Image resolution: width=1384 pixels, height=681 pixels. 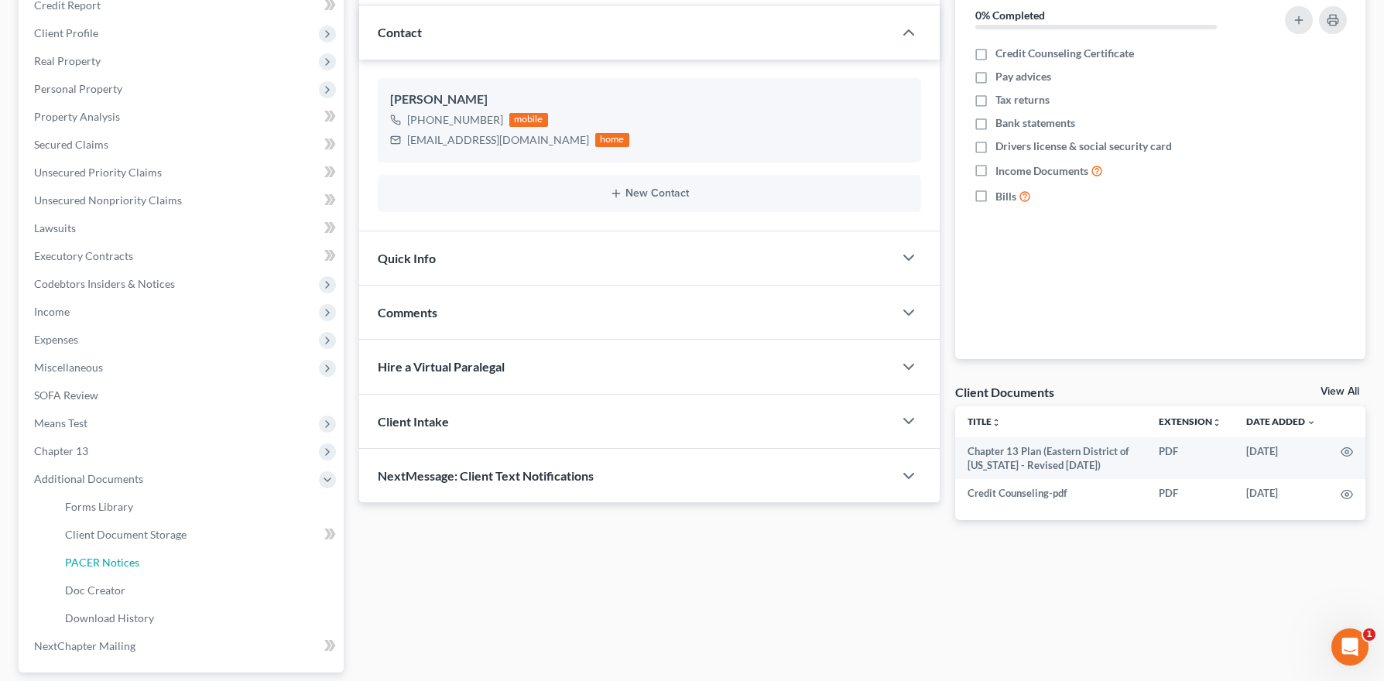 I want to click on a: Doc Creator, so click(x=198, y=590).